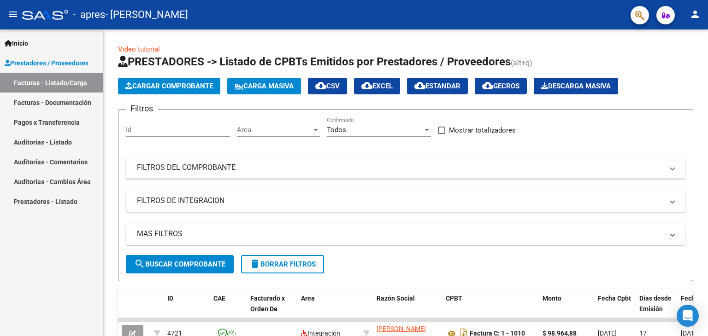 The width and height of the screenshot is (708, 336). What do you see at coordinates (328, 309) in the screenshot?
I see `datatable-header-cell: Area` at bounding box center [328, 309].